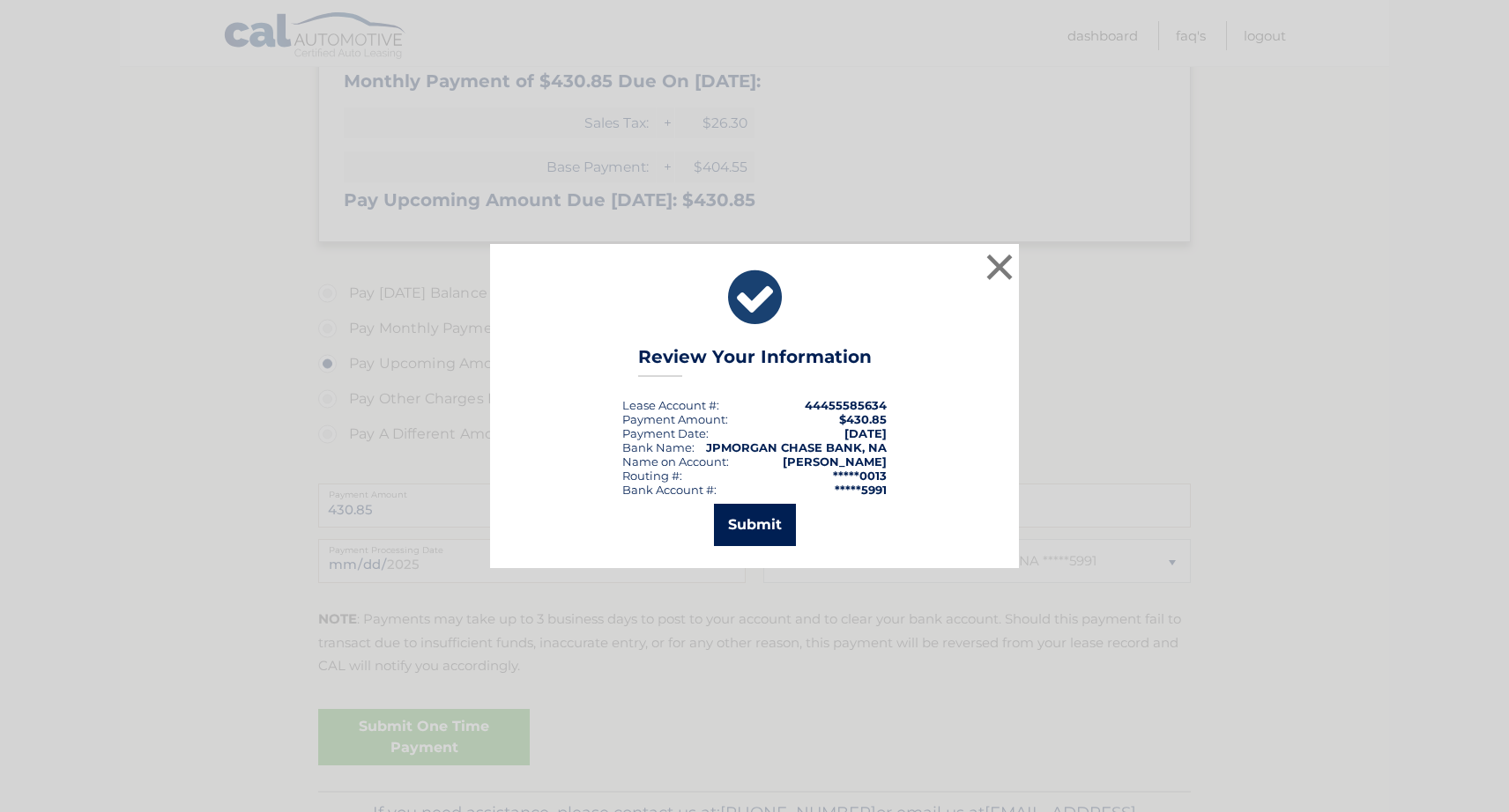  Describe the element at coordinates (845, 406) in the screenshot. I see `strong: 44455585634` at that location.